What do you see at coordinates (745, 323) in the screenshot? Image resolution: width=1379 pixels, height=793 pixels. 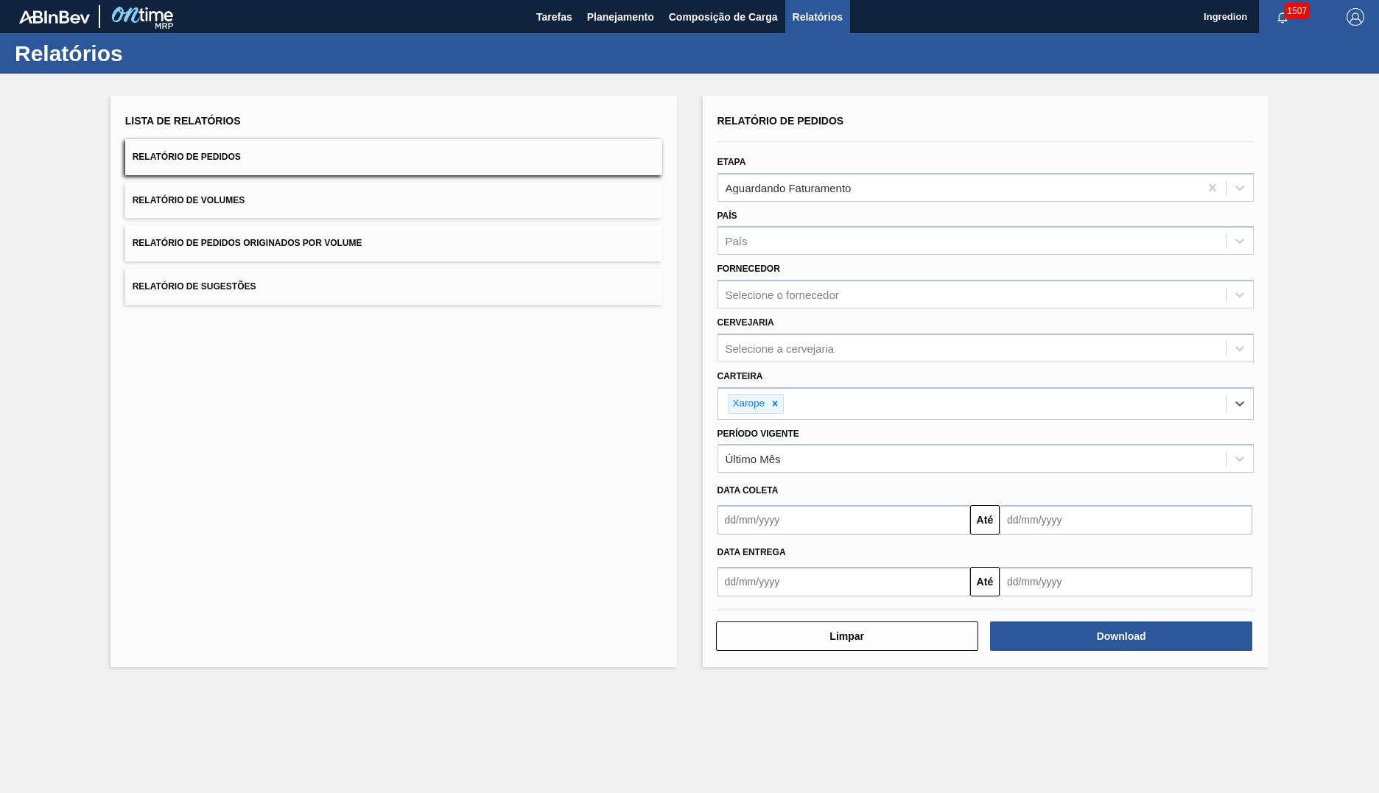 I see `label: Cervejaria` at bounding box center [745, 323].